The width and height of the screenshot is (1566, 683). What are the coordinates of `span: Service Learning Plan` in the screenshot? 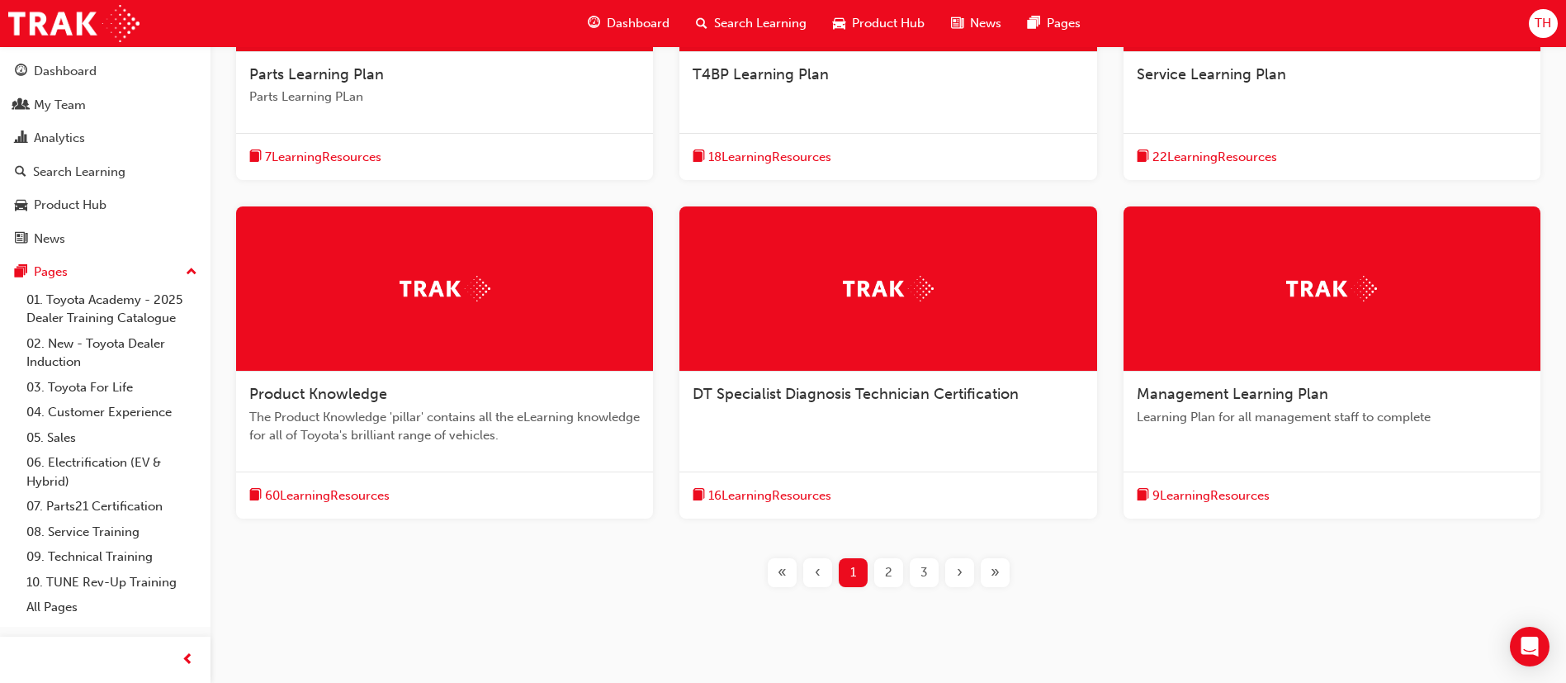 It's located at (1211, 74).